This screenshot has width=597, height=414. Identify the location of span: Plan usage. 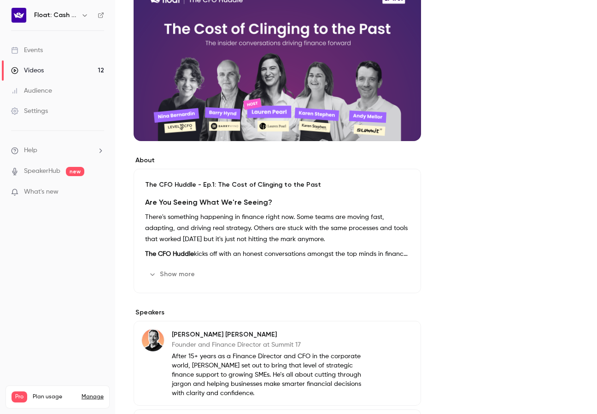
(54, 397).